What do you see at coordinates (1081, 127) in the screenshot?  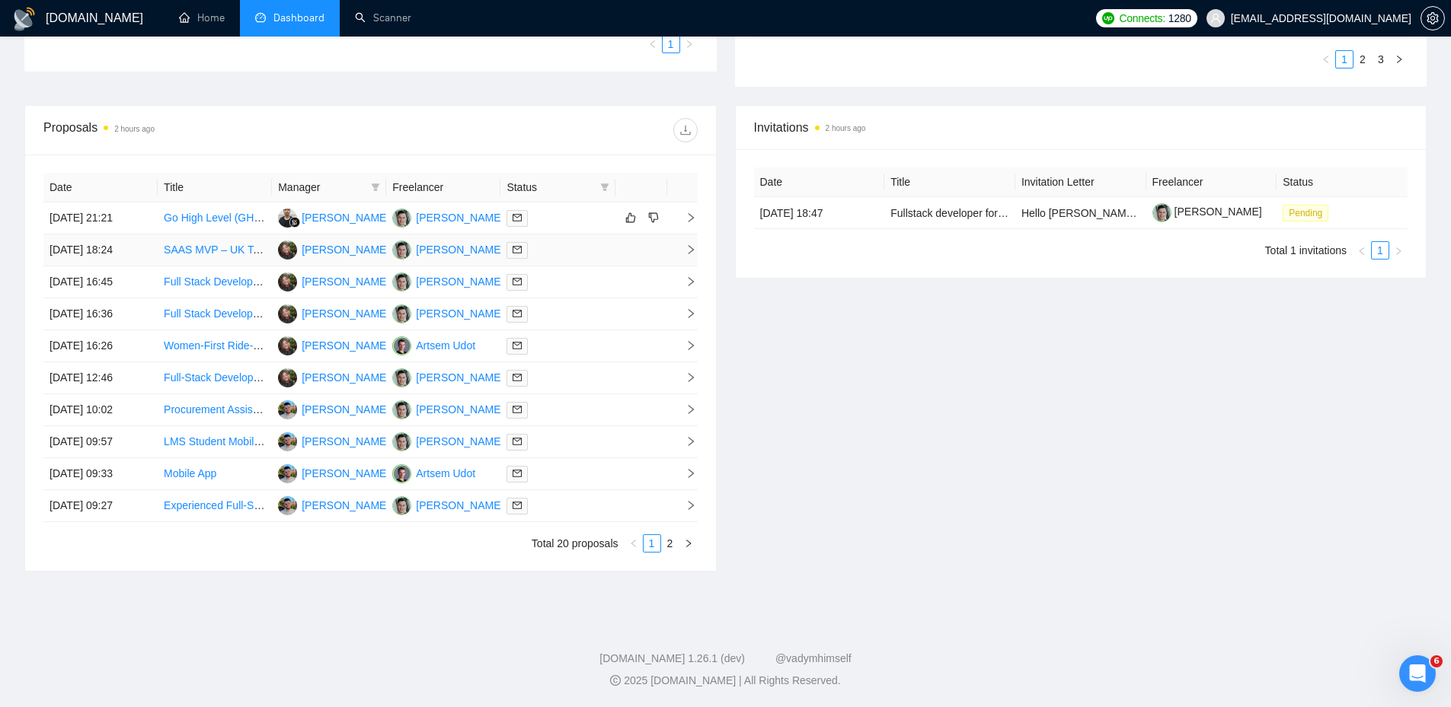 I see `span: Invitations` at bounding box center [1081, 127].